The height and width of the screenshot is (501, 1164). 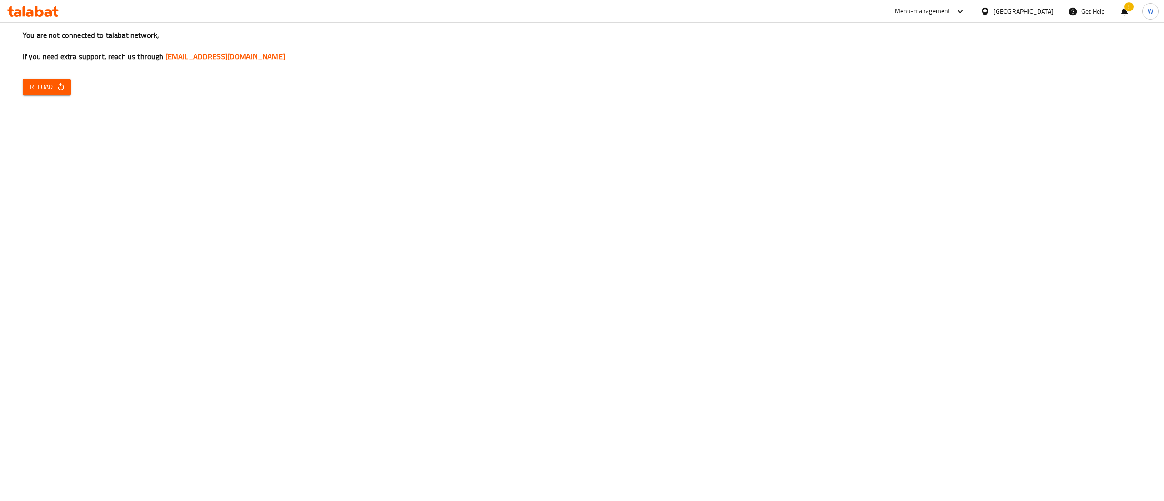 What do you see at coordinates (582, 46) in the screenshot?
I see `h3: You are not connected to talabat network, If you need extra support, reach us through` at bounding box center [582, 46].